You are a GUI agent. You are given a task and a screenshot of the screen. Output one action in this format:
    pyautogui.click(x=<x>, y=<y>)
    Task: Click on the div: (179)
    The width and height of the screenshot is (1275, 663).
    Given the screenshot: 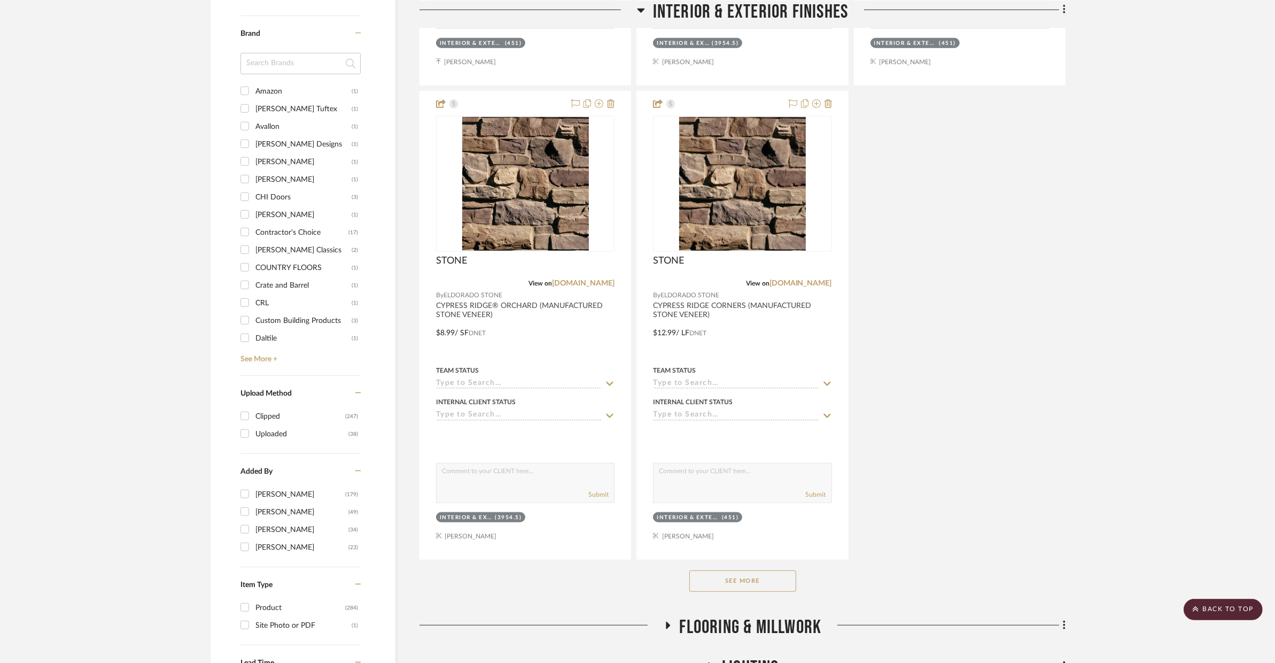 What is the action you would take?
    pyautogui.click(x=352, y=494)
    